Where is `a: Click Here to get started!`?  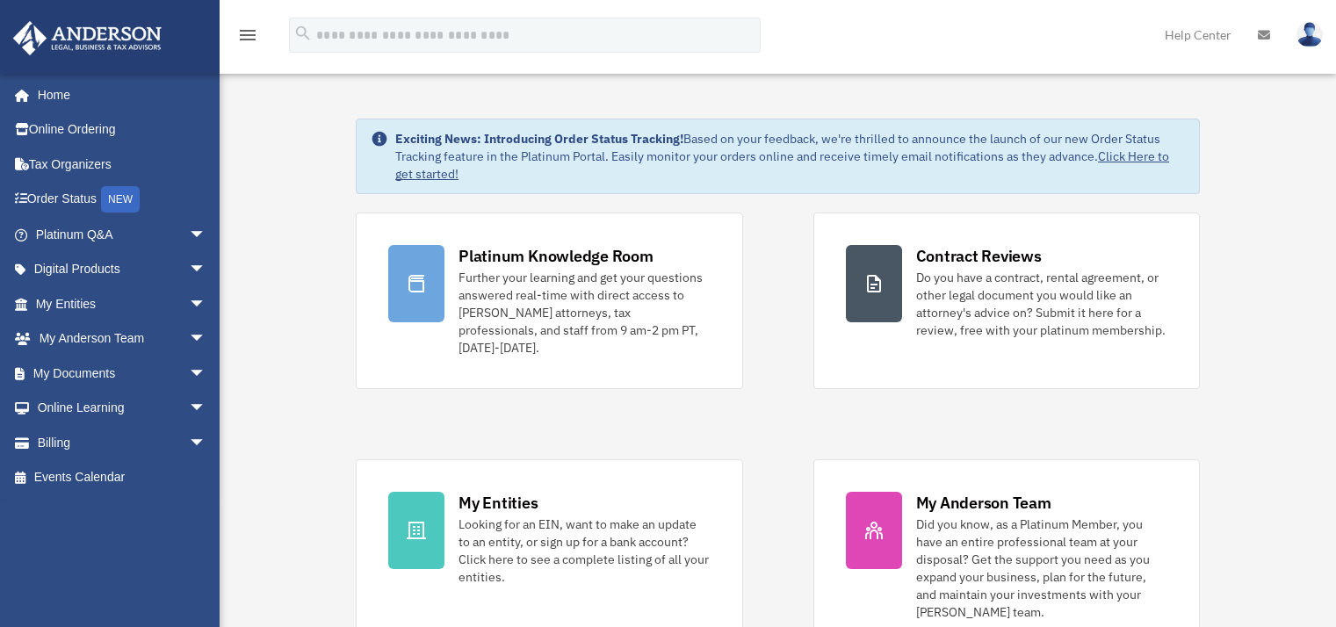
a: Click Here to get started! is located at coordinates (782, 165).